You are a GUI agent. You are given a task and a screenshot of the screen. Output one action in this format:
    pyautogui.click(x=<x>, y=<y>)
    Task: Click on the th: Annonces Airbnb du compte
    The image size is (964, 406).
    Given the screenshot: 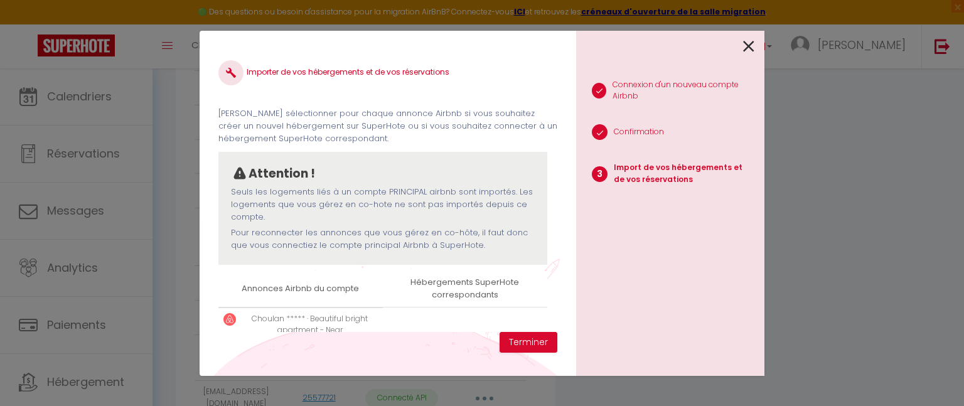 What is the action you would take?
    pyautogui.click(x=301, y=289)
    